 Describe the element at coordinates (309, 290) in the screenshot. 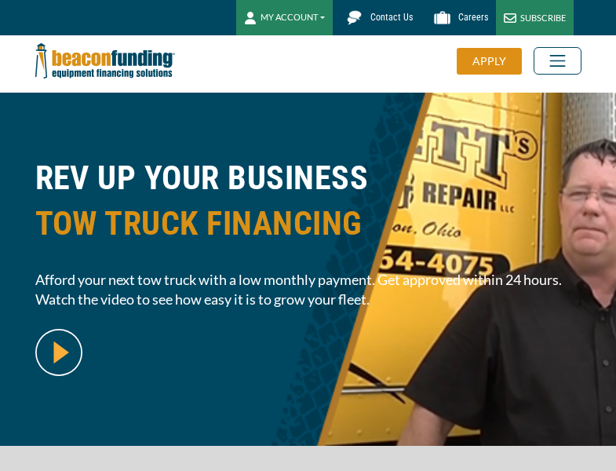

I see `span: Afford your next tow truck with a low monthly payment. Get approved within 24 hours. Watch the vi...` at that location.